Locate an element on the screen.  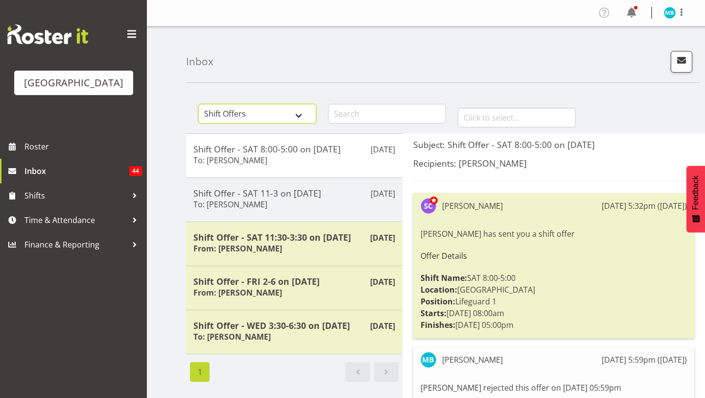
img: stephen-cook564.jpg is located at coordinates (429, 206).